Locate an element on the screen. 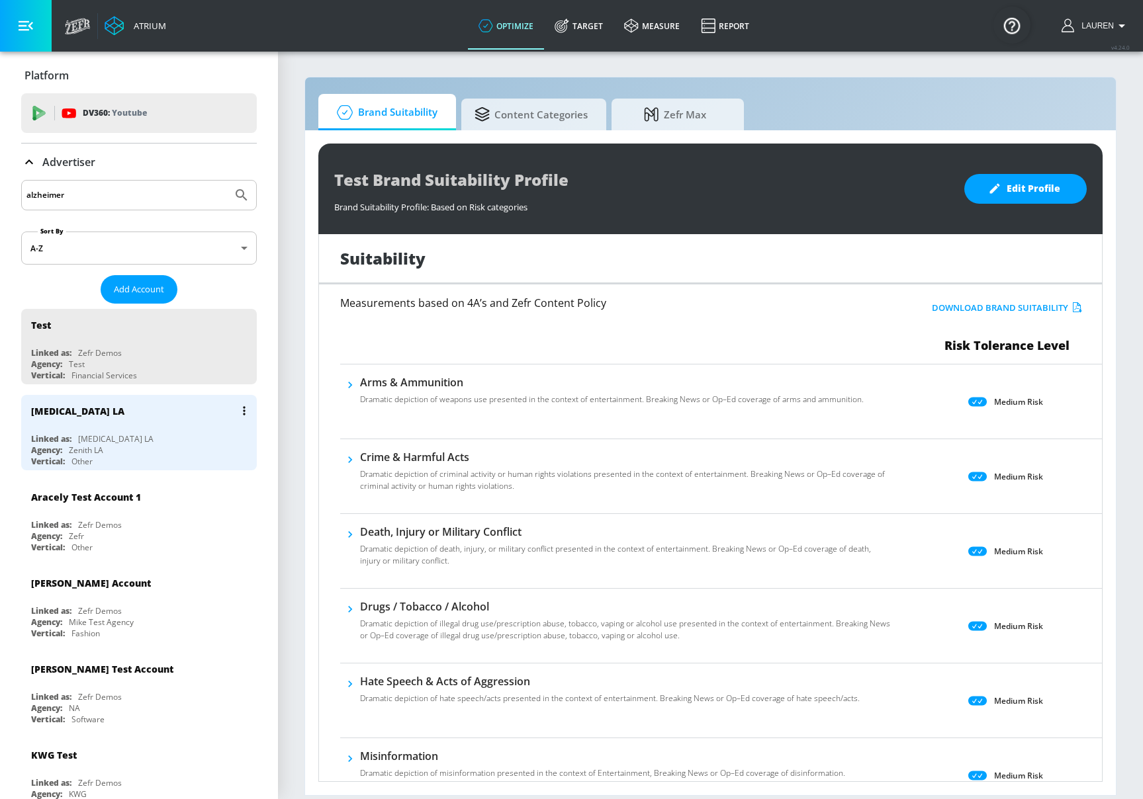 Image resolution: width=1143 pixels, height=799 pixels. a: Target is located at coordinates (578, 26).